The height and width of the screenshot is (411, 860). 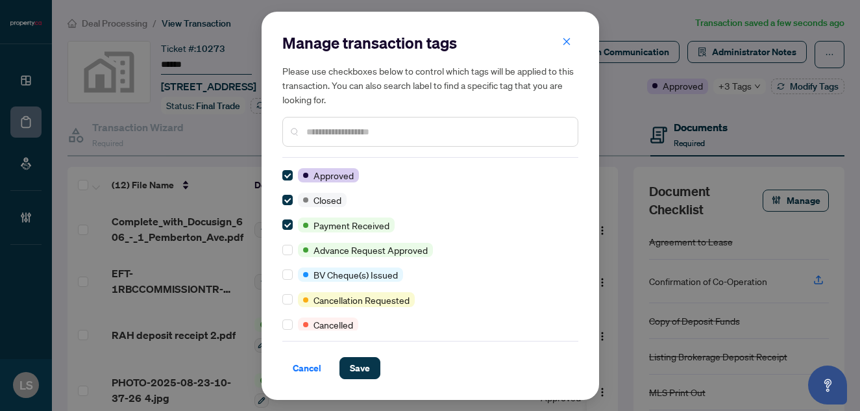 I want to click on h5: Please use checkboxes below to control which tags will be applied to this transaction. You can al..., so click(x=430, y=85).